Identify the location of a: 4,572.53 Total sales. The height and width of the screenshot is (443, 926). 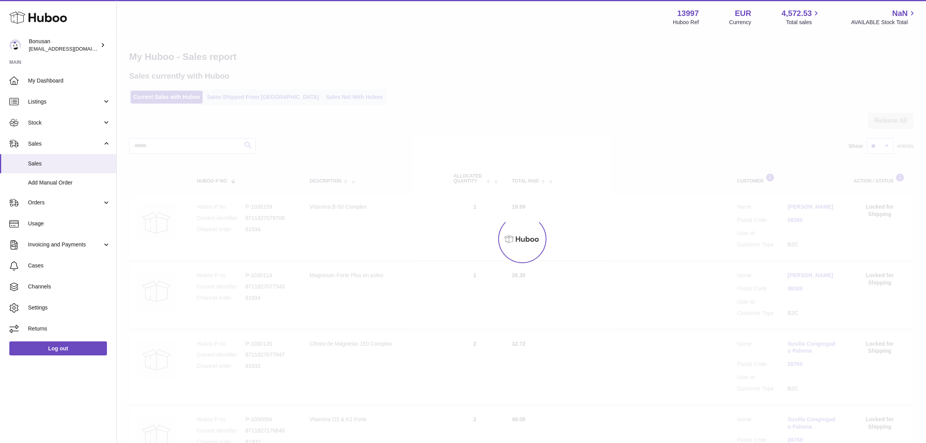
(801, 17).